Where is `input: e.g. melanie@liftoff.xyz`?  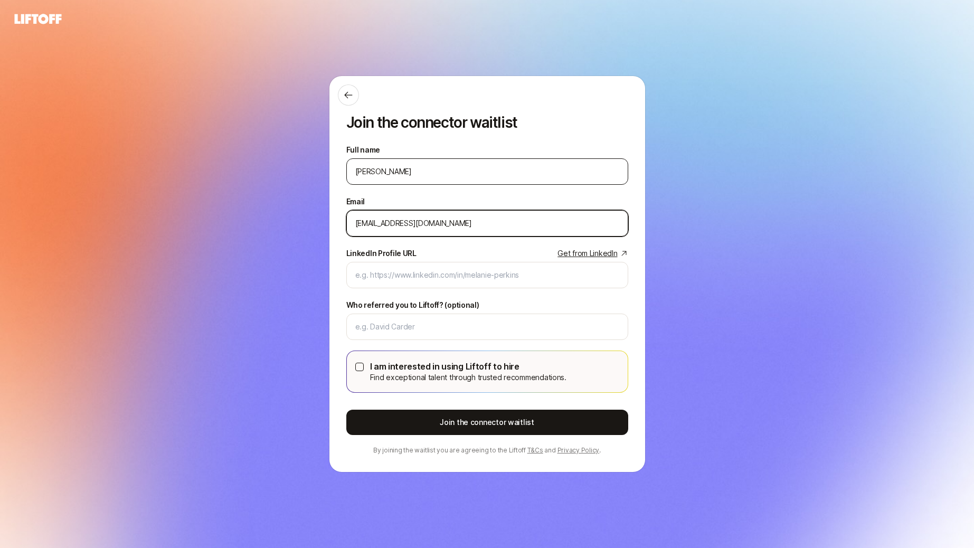
input: e.g. melanie@liftoff.xyz is located at coordinates (487, 223).